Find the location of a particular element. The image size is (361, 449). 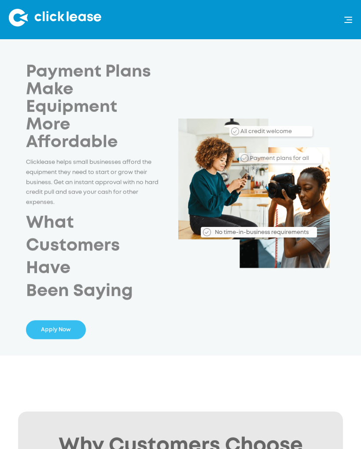

div: menu is located at coordinates (344, 20).